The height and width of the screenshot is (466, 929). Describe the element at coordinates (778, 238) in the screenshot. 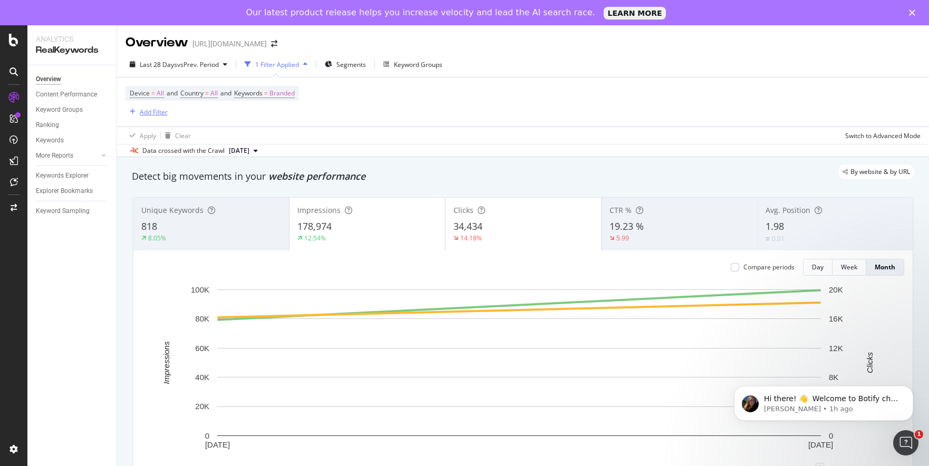

I see `div: 0.01` at that location.